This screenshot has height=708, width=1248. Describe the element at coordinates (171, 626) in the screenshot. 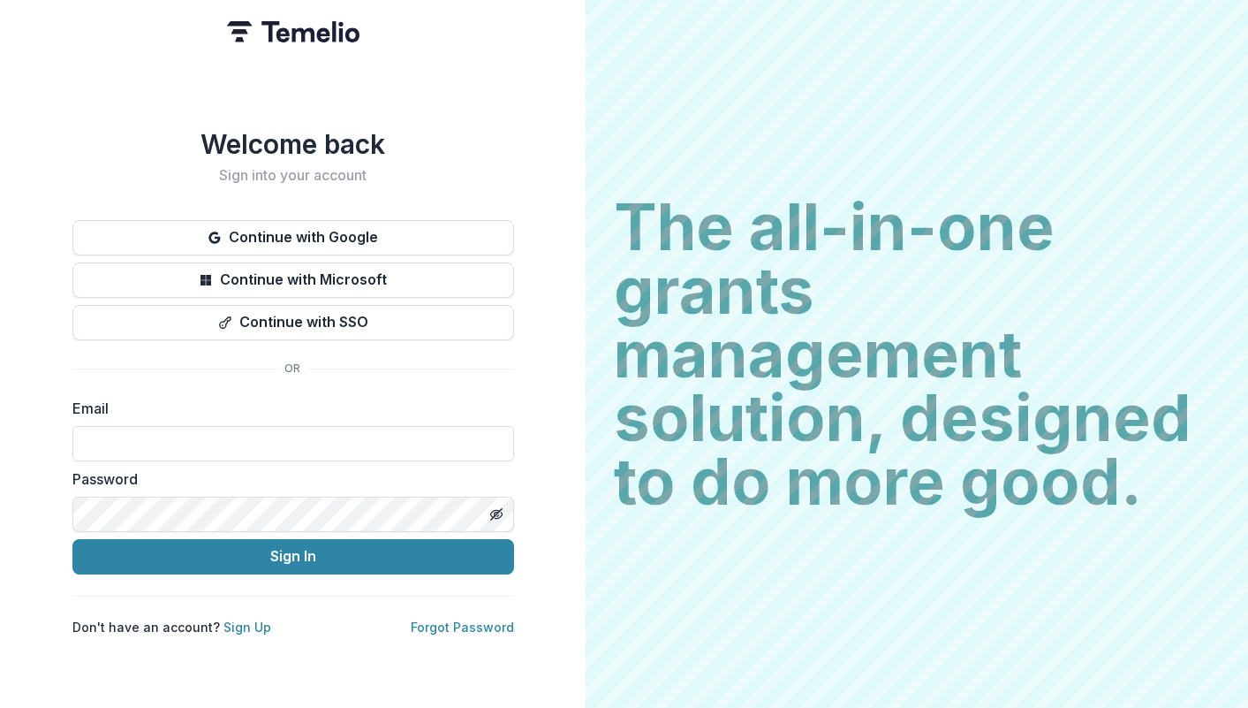

I see `p: Don't have an account?` at that location.